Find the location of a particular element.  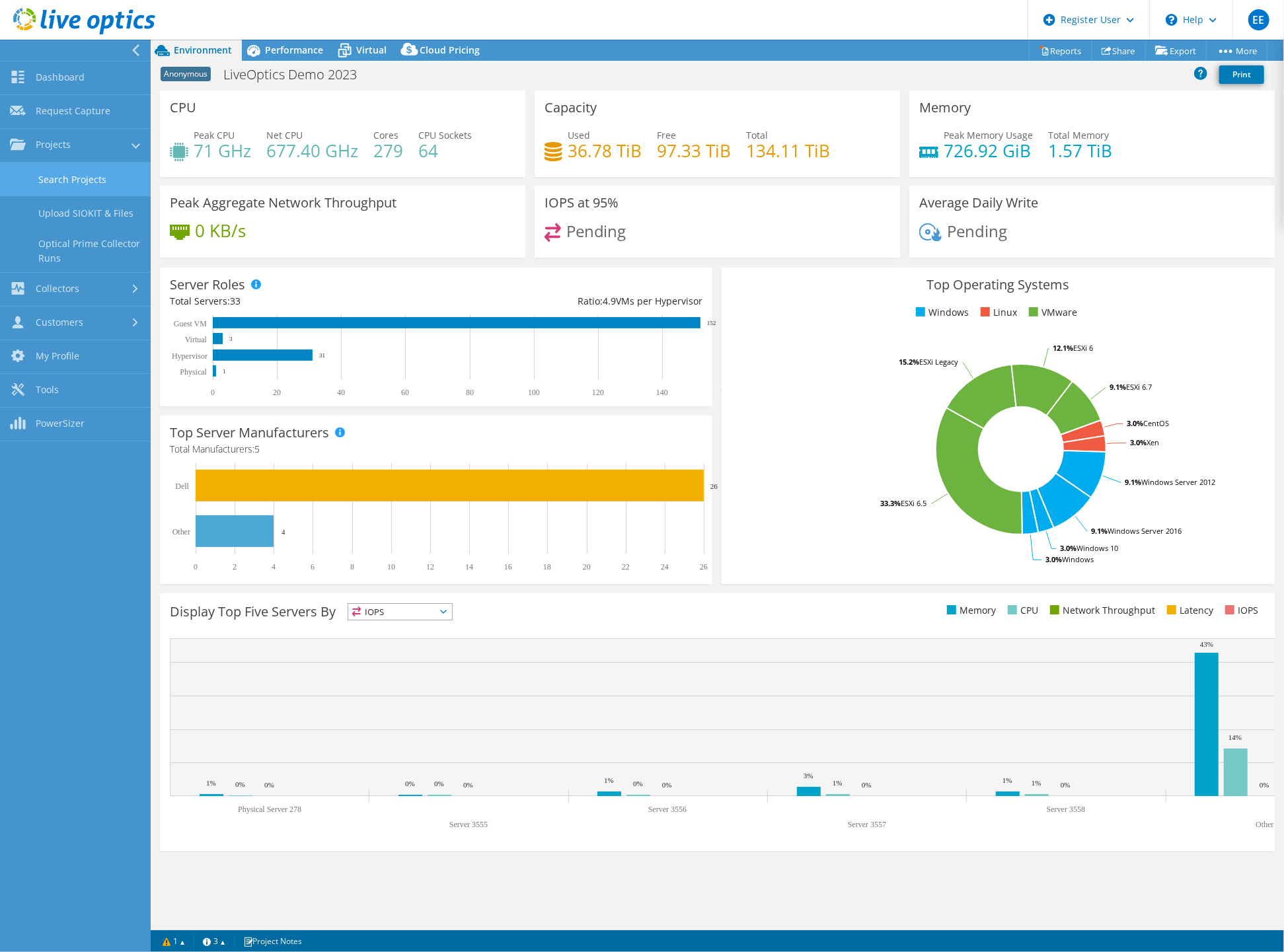

li: Windows is located at coordinates (941, 312).